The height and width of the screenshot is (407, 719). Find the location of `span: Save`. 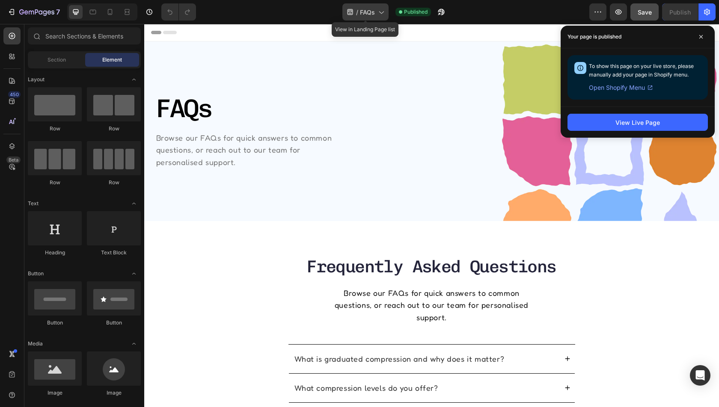

span: Save is located at coordinates (644, 12).